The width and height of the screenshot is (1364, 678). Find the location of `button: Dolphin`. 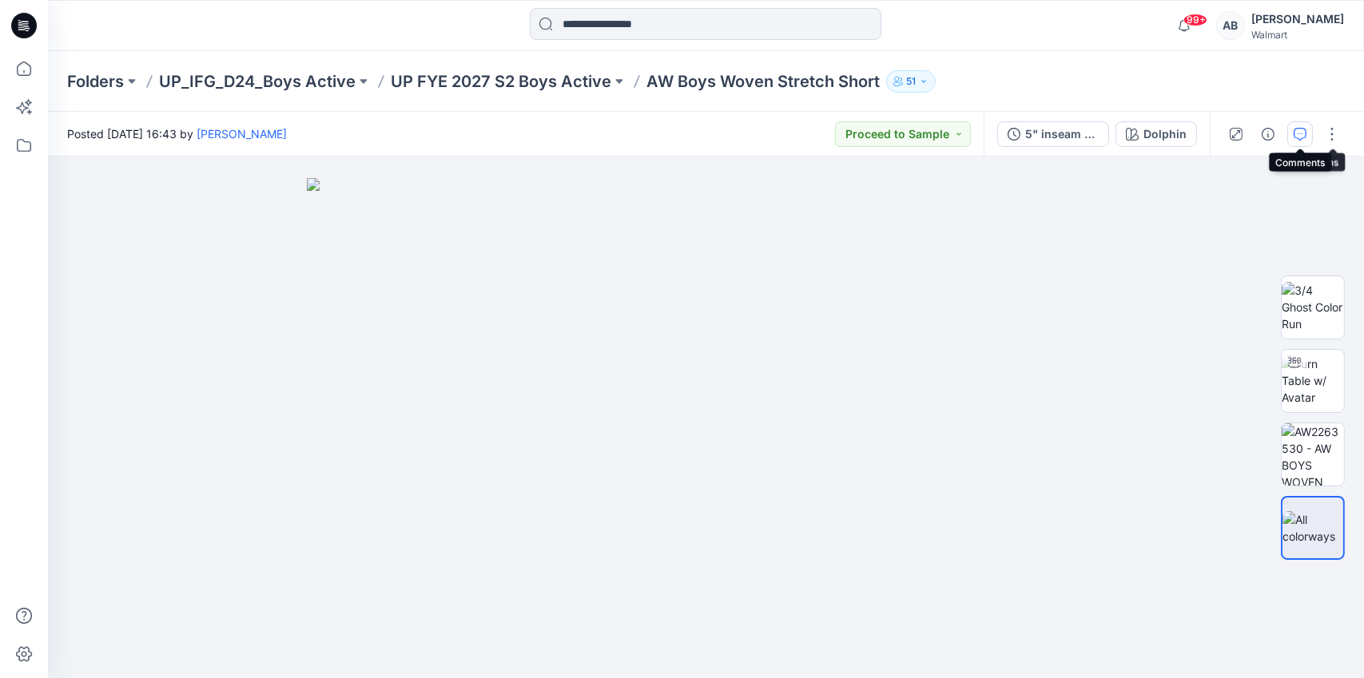

button: Dolphin is located at coordinates (1156, 134).